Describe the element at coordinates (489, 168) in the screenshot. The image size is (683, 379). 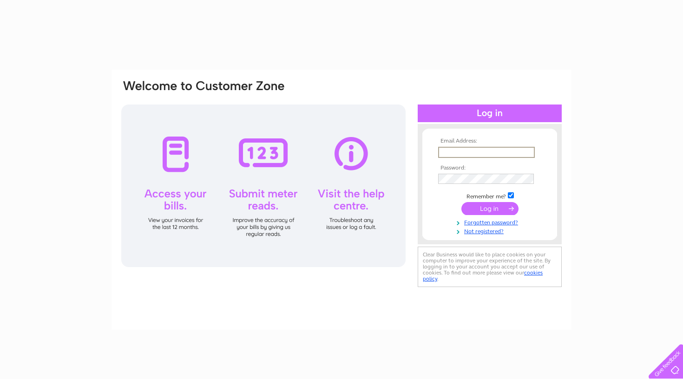
I see `th: Password:` at that location.